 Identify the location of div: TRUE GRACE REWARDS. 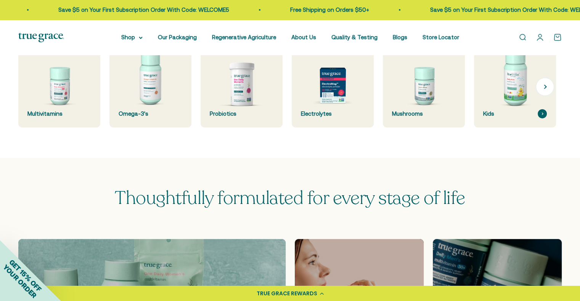
(287, 294).